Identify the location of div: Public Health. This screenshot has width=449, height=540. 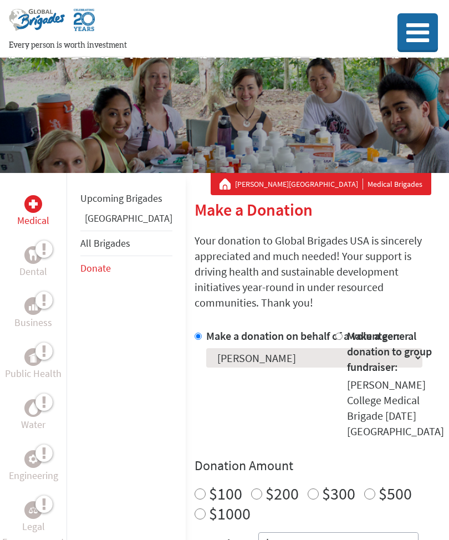
(33, 357).